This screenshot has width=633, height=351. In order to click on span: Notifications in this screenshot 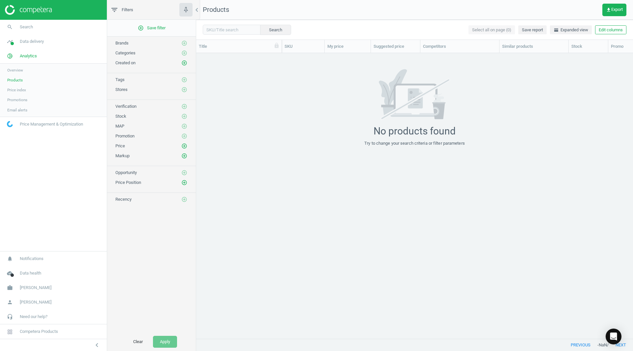, I will do `click(32, 259)`.